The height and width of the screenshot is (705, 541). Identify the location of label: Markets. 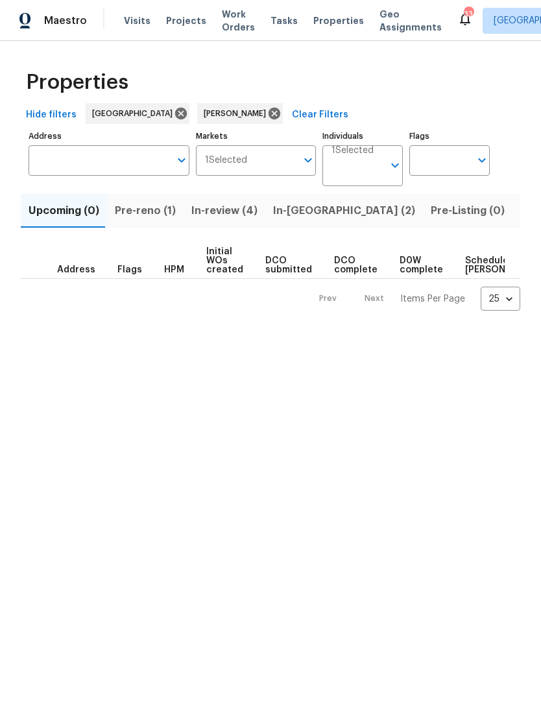
(256, 136).